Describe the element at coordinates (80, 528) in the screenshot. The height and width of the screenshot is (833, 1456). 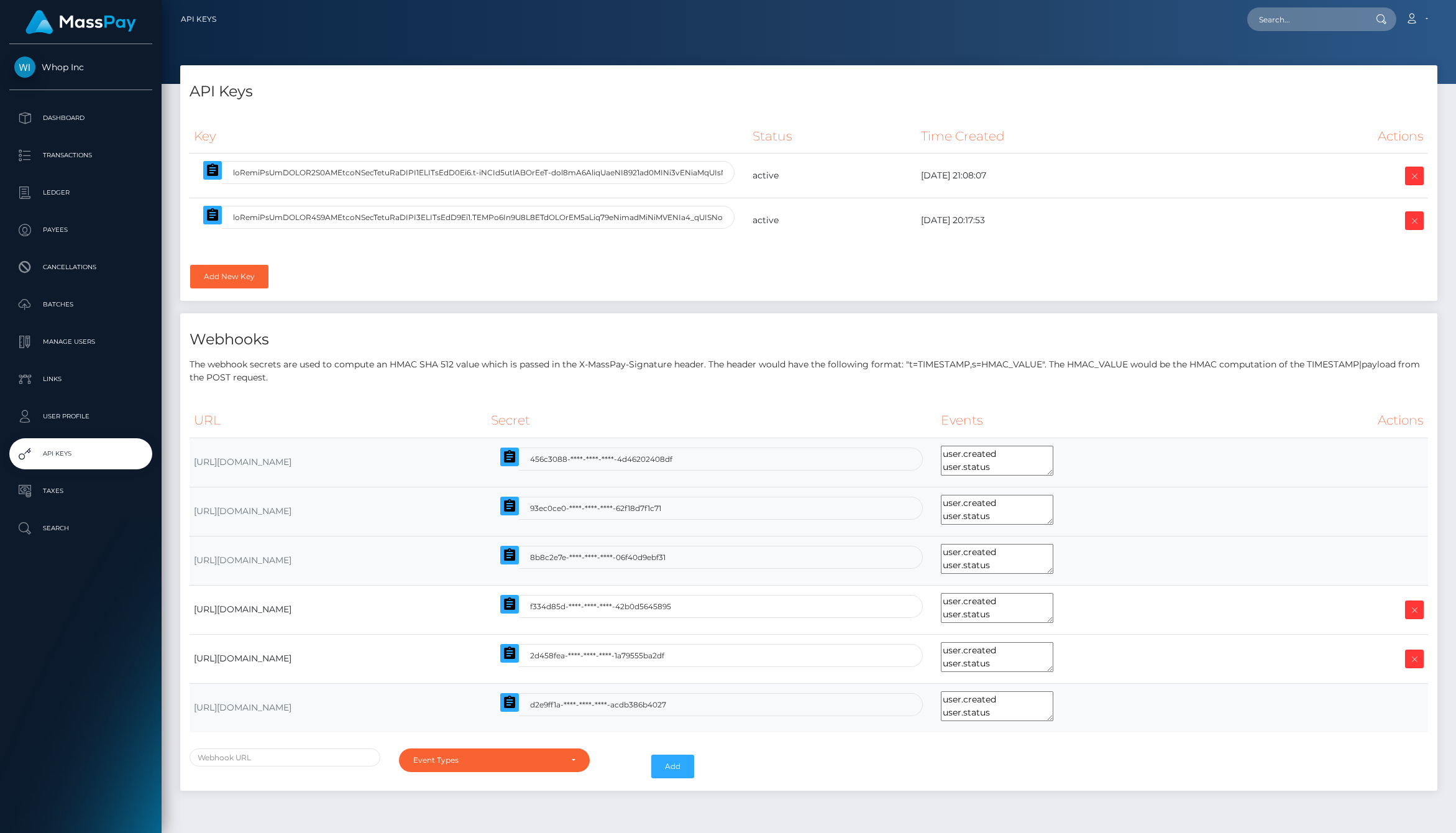
I see `a: Search` at that location.